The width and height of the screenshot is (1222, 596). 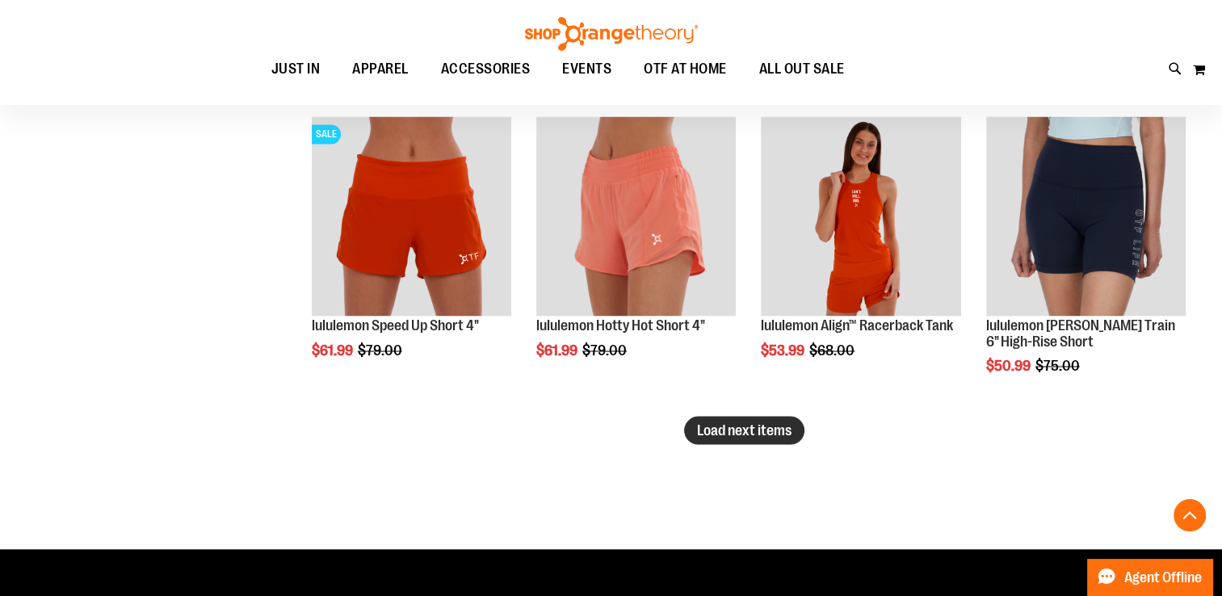 I want to click on span: EVENTS, so click(x=587, y=69).